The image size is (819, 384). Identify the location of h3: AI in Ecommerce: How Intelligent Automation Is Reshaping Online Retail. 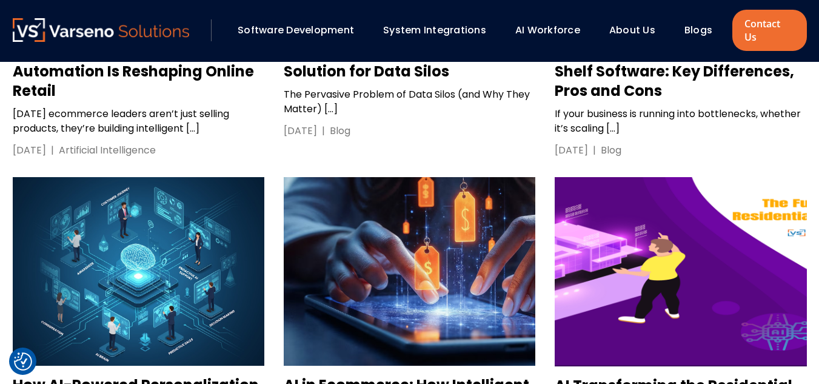
(138, 72).